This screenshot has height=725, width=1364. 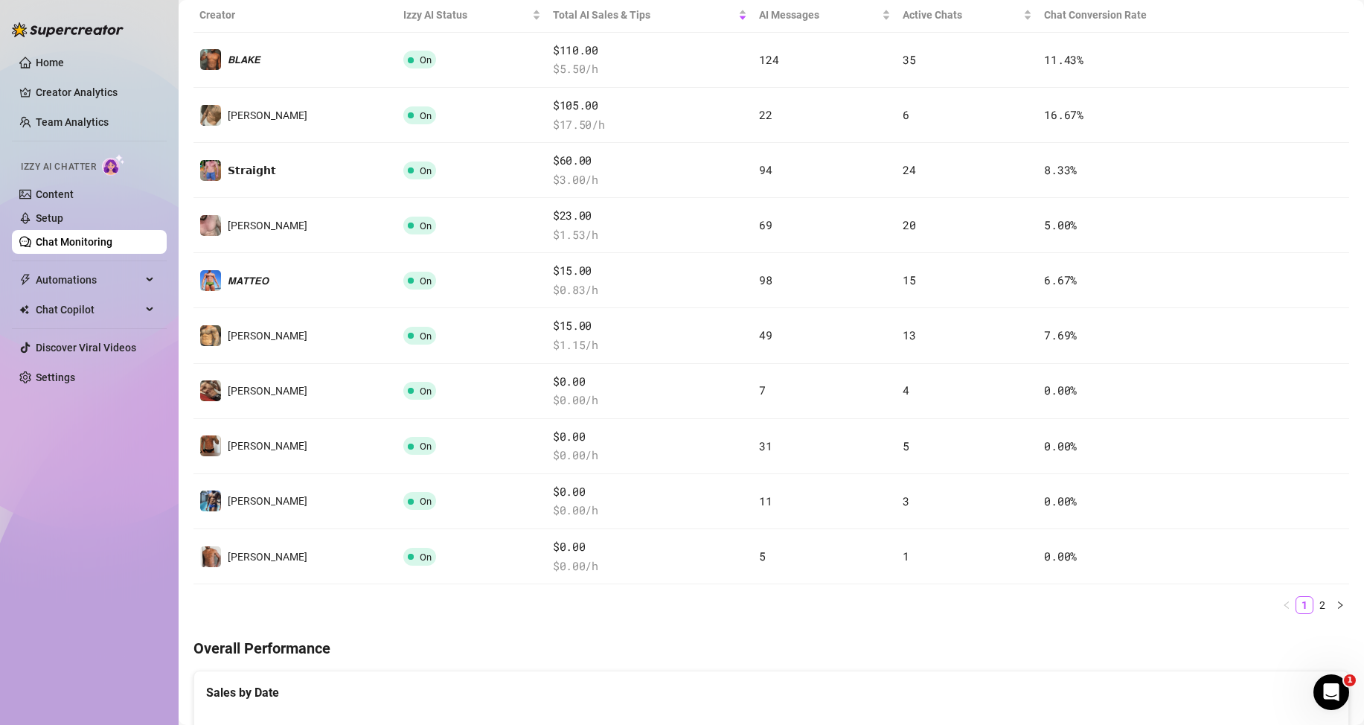 I want to click on a: Chat Monitoring, so click(x=74, y=242).